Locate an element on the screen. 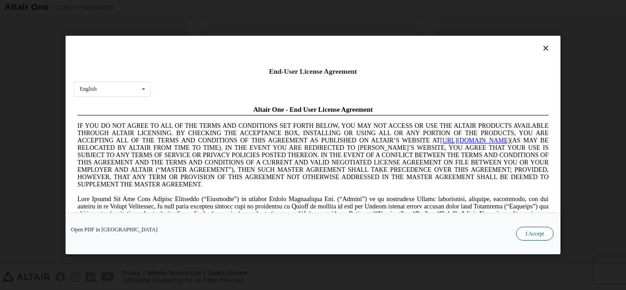 This screenshot has width=626, height=290. span: Lore Ipsumd Sit Ame Cons Adipisc Elitseddo (“Eiusmodte”) in utlabor Etdolo Magnaaliqua Eni. (“Adm... is located at coordinates (239, 126).